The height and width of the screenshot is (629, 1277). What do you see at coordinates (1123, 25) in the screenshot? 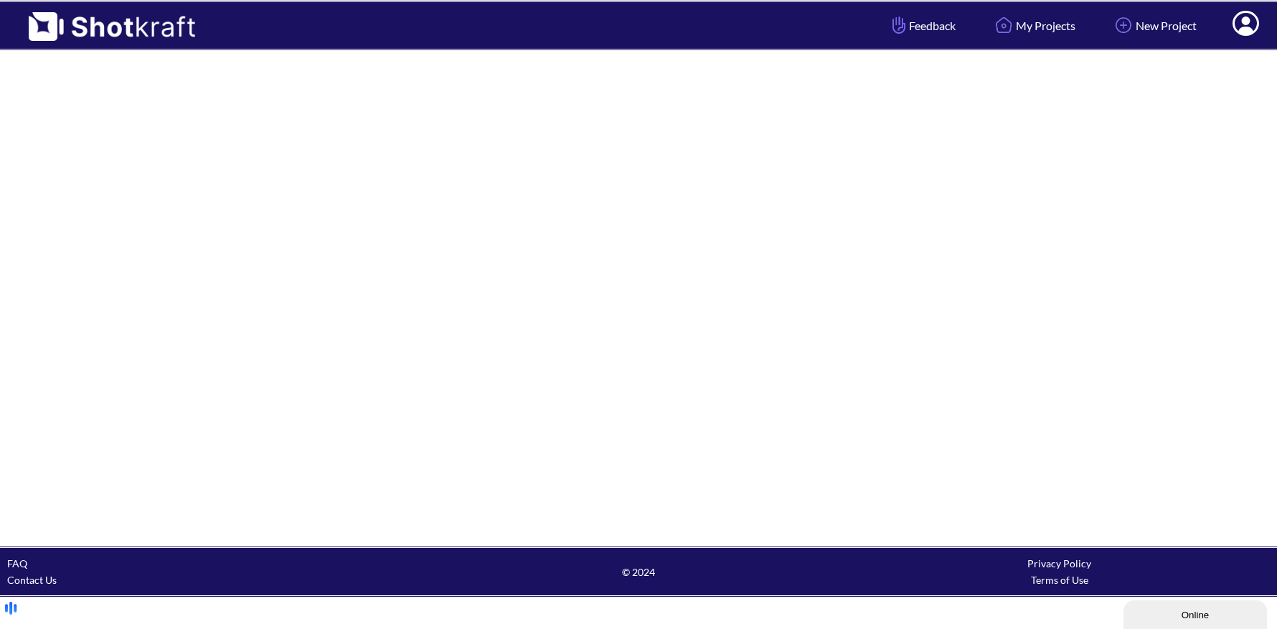
I see `img: Add Icon` at bounding box center [1123, 25].